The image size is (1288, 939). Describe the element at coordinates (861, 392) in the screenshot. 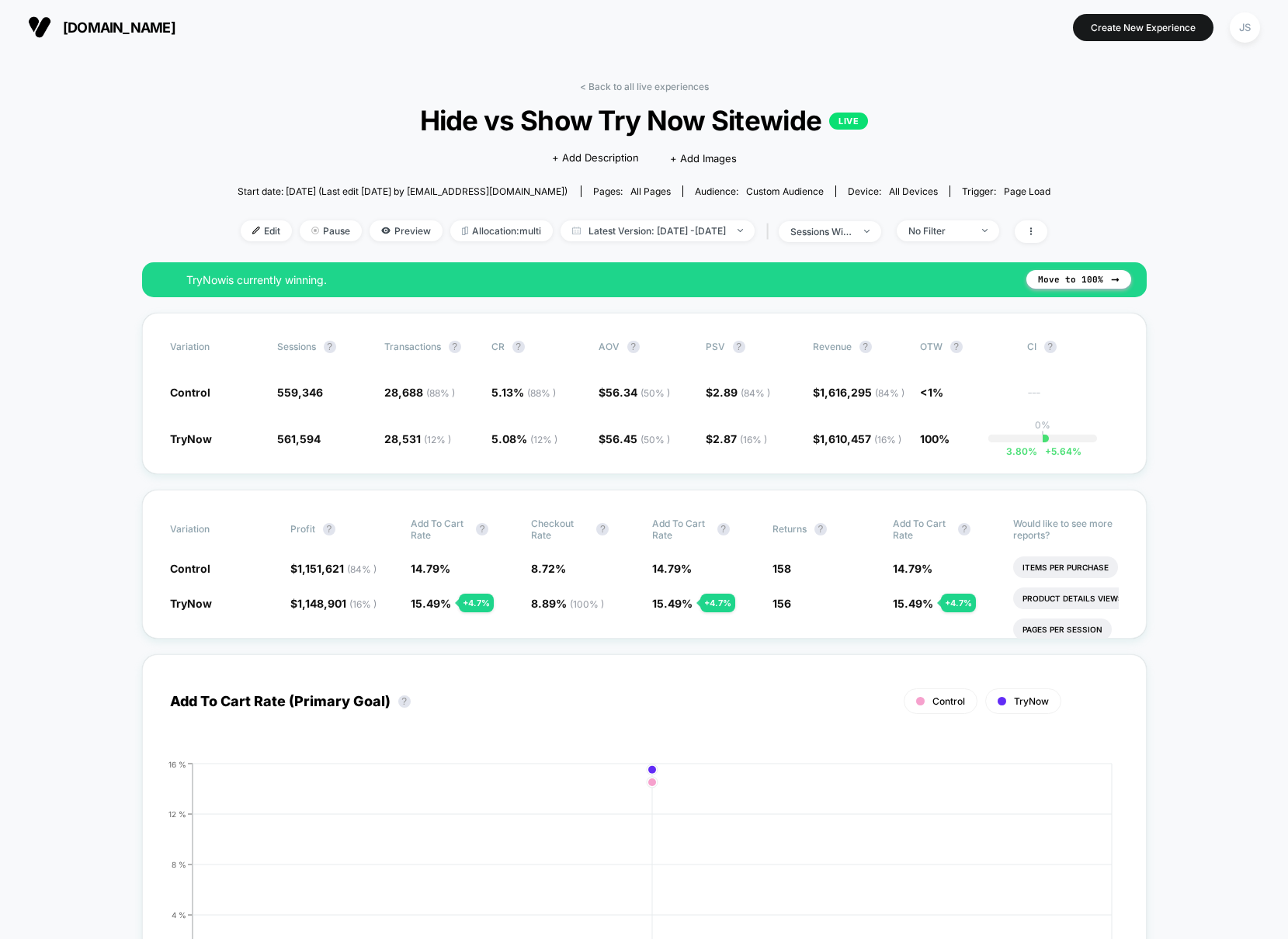

I see `span: 1,616,295` at that location.